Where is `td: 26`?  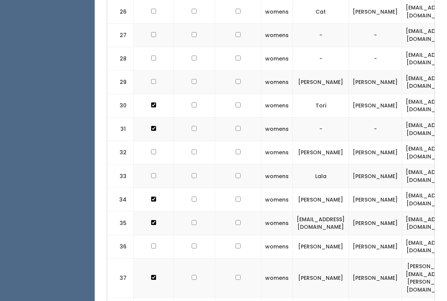
td: 26 is located at coordinates (120, 12).